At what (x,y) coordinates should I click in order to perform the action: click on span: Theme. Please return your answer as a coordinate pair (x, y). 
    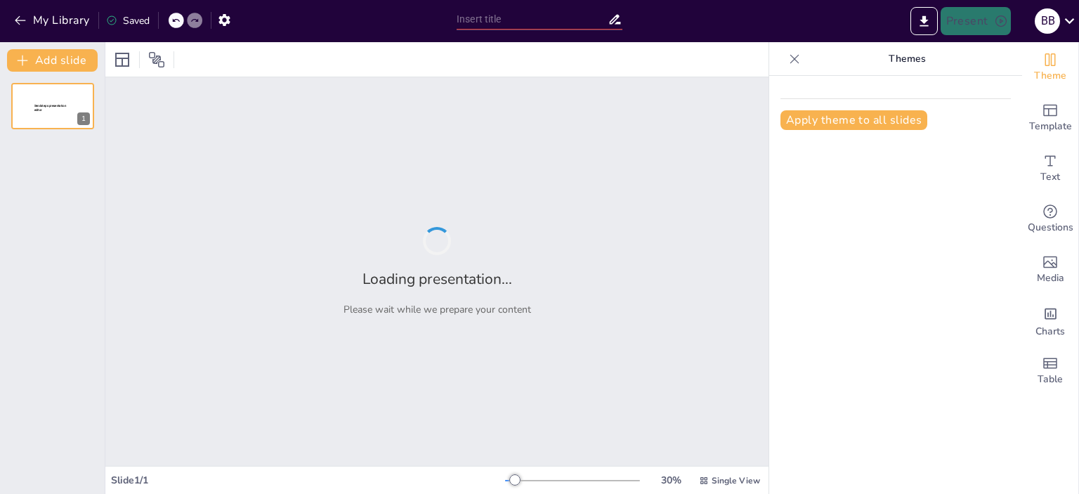
    Looking at the image, I should click on (1050, 76).